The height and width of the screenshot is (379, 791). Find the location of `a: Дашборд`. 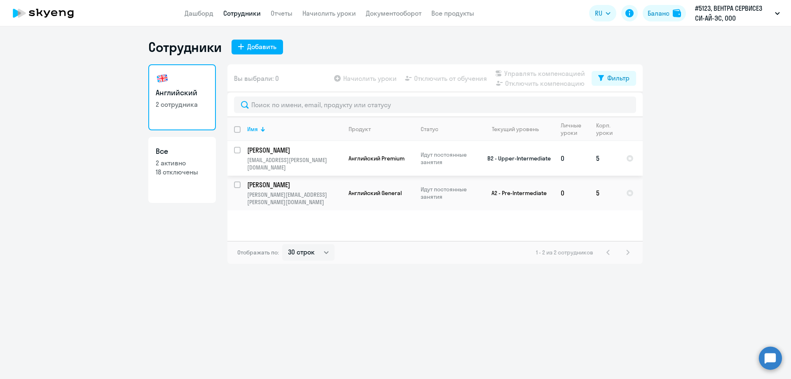

a: Дашборд is located at coordinates (199, 13).